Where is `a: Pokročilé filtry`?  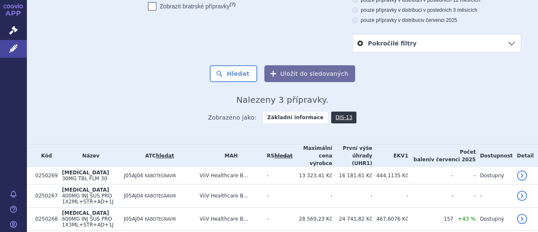 a: Pokročilé filtry is located at coordinates (437, 43).